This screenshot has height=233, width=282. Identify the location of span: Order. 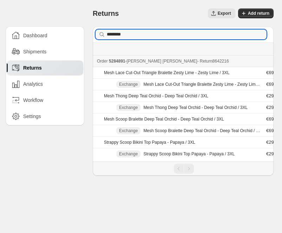
(102, 61).